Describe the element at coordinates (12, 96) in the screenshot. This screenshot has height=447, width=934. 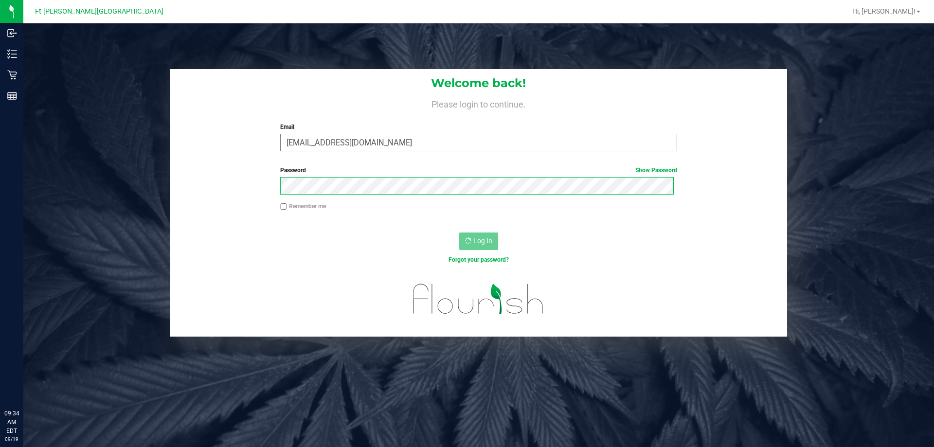
I see `inline-svg: Reports` at that location.